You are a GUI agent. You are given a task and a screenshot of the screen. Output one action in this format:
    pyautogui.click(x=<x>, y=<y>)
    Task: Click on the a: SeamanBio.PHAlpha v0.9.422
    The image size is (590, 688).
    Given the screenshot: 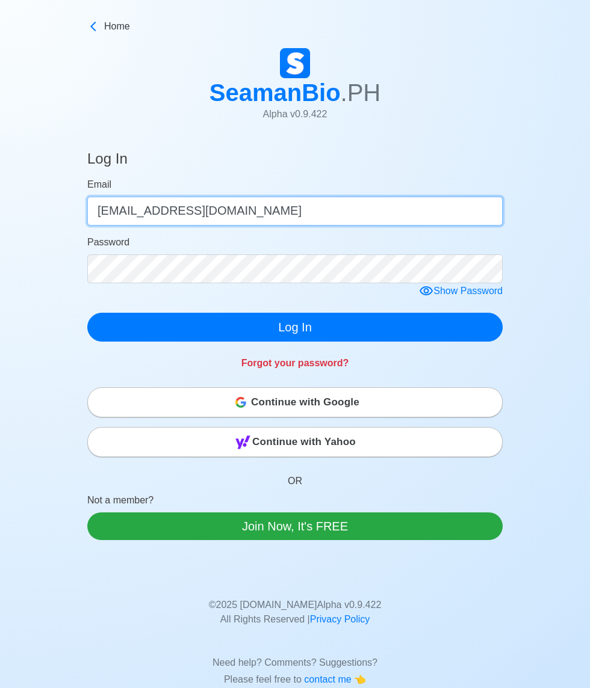 What is the action you would take?
    pyautogui.click(x=295, y=90)
    